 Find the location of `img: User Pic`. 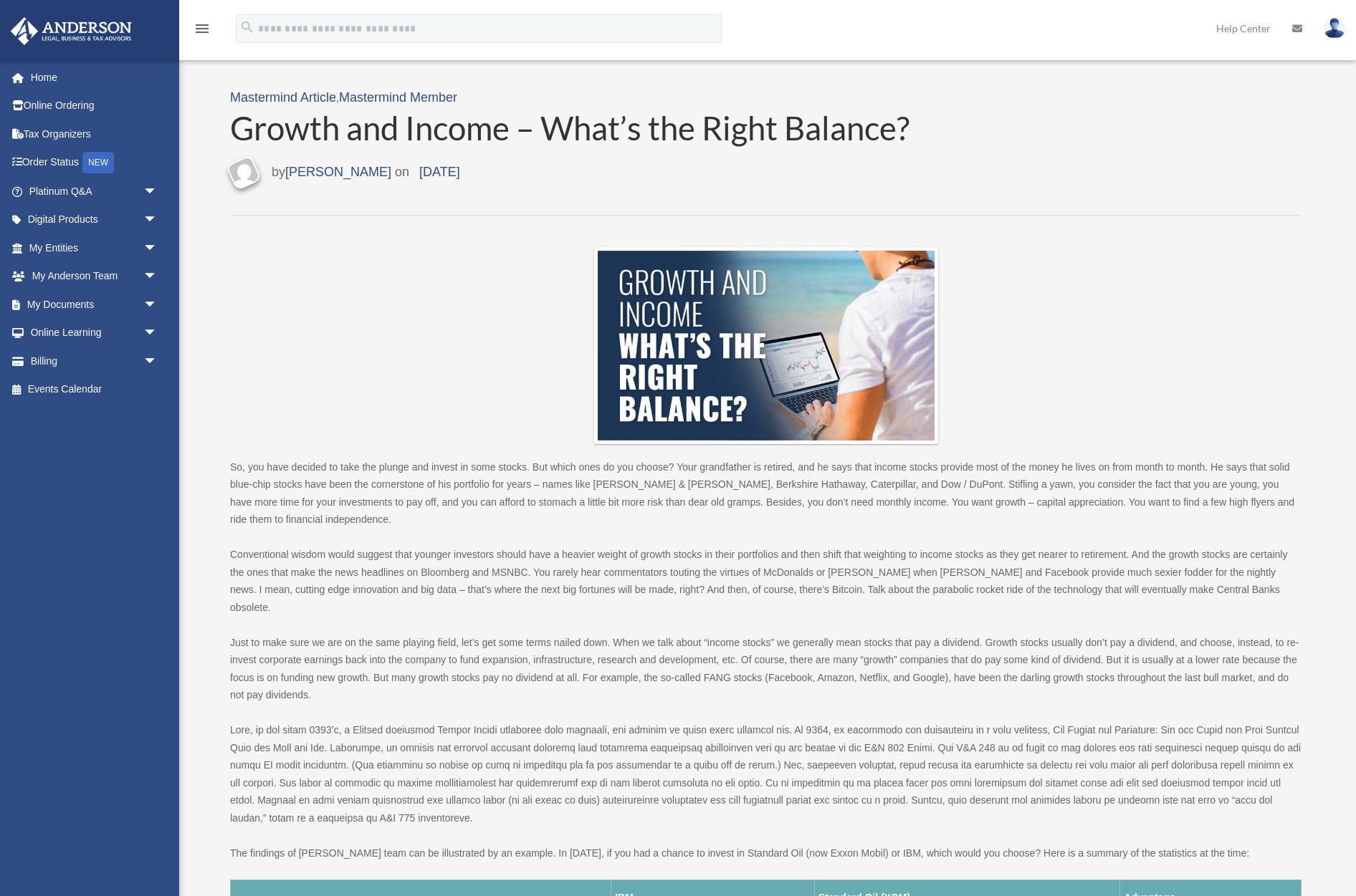

img: User Pic is located at coordinates (1335, 28).